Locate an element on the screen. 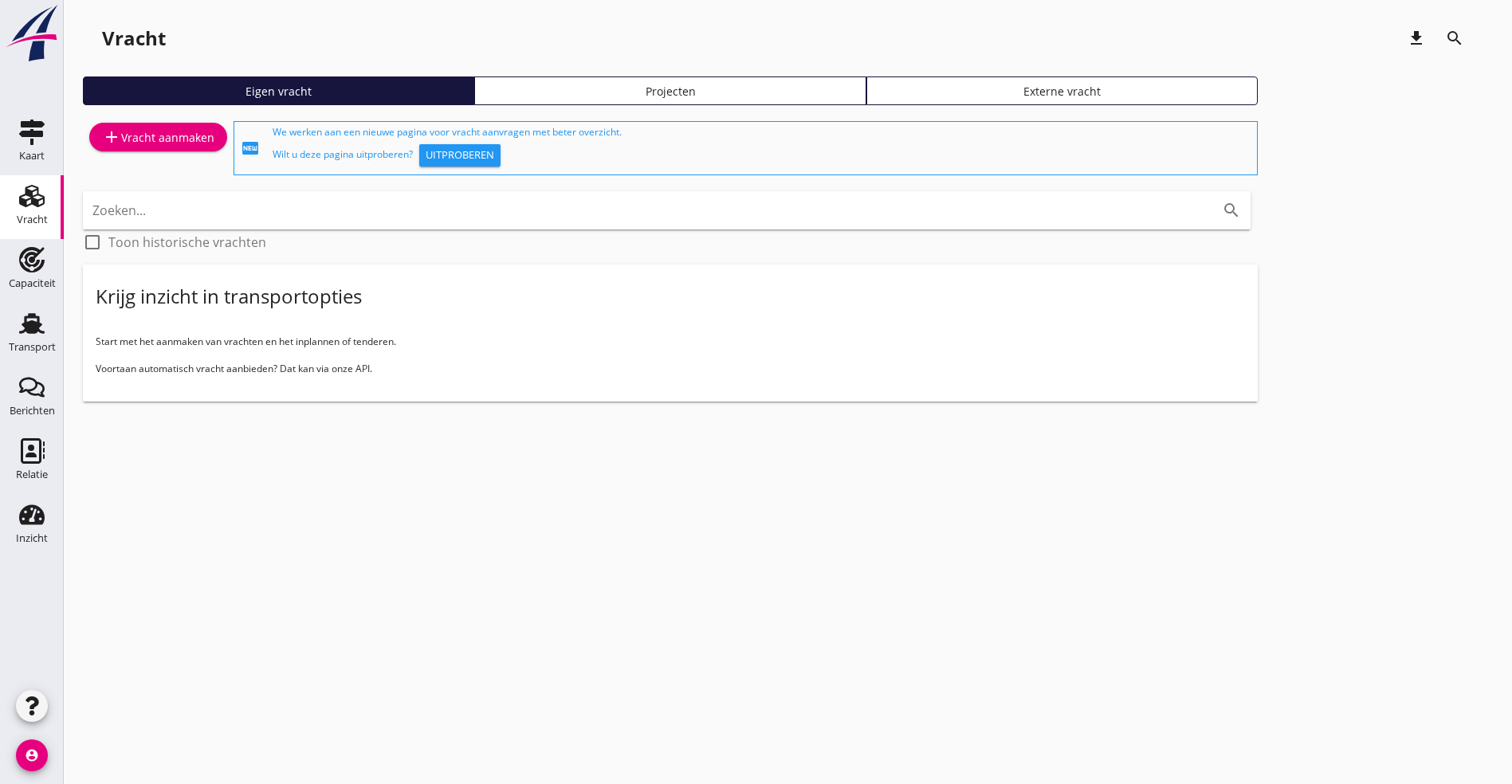  i: account_circle is located at coordinates (32, 756).